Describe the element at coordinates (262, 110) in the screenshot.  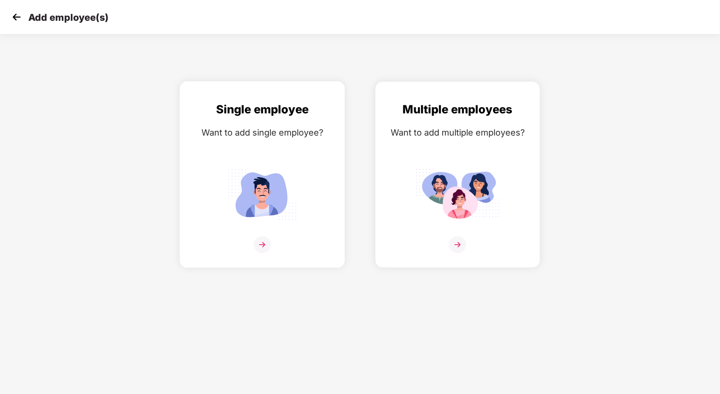
I see `div: Single employee` at that location.